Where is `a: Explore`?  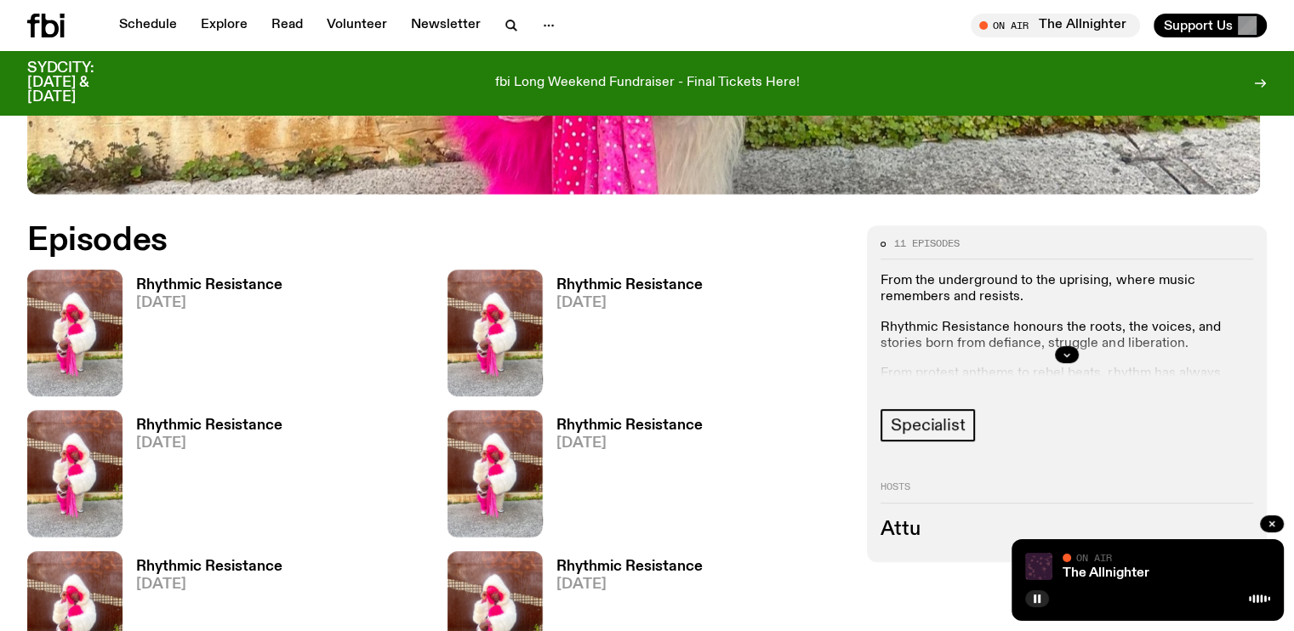 a: Explore is located at coordinates (224, 26).